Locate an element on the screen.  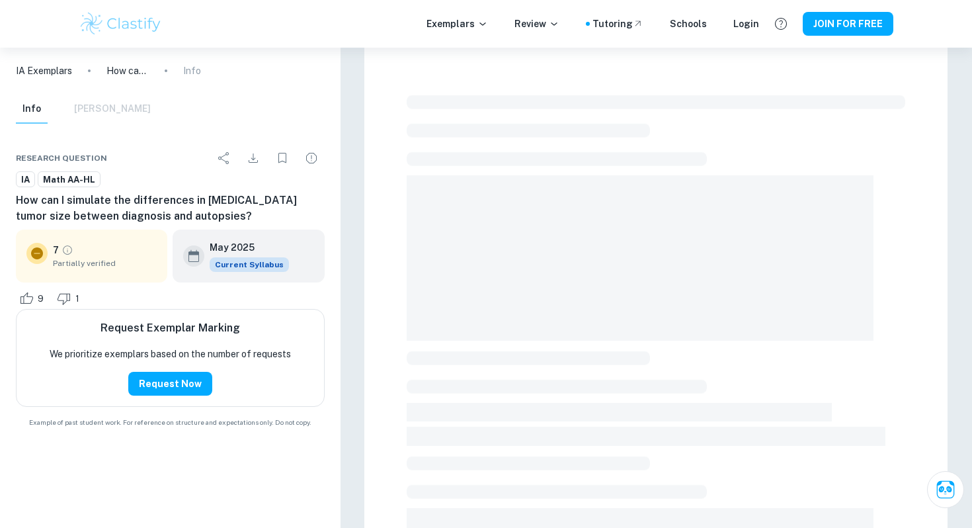
a: JOIN FOR FREE is located at coordinates (848, 24).